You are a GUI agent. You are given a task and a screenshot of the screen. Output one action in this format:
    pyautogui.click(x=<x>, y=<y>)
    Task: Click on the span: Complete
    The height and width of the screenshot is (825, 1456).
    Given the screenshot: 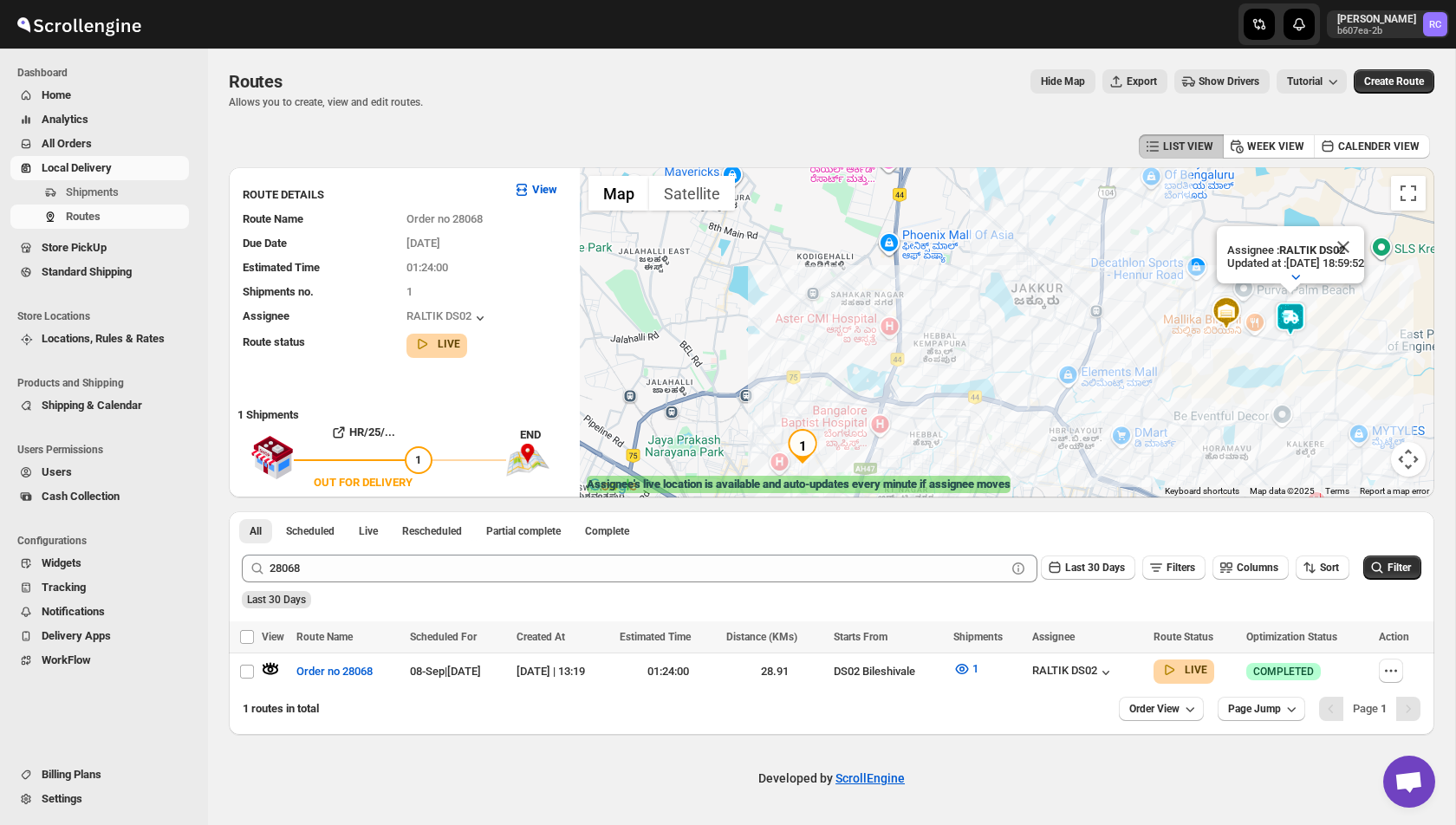 What is the action you would take?
    pyautogui.click(x=607, y=532)
    